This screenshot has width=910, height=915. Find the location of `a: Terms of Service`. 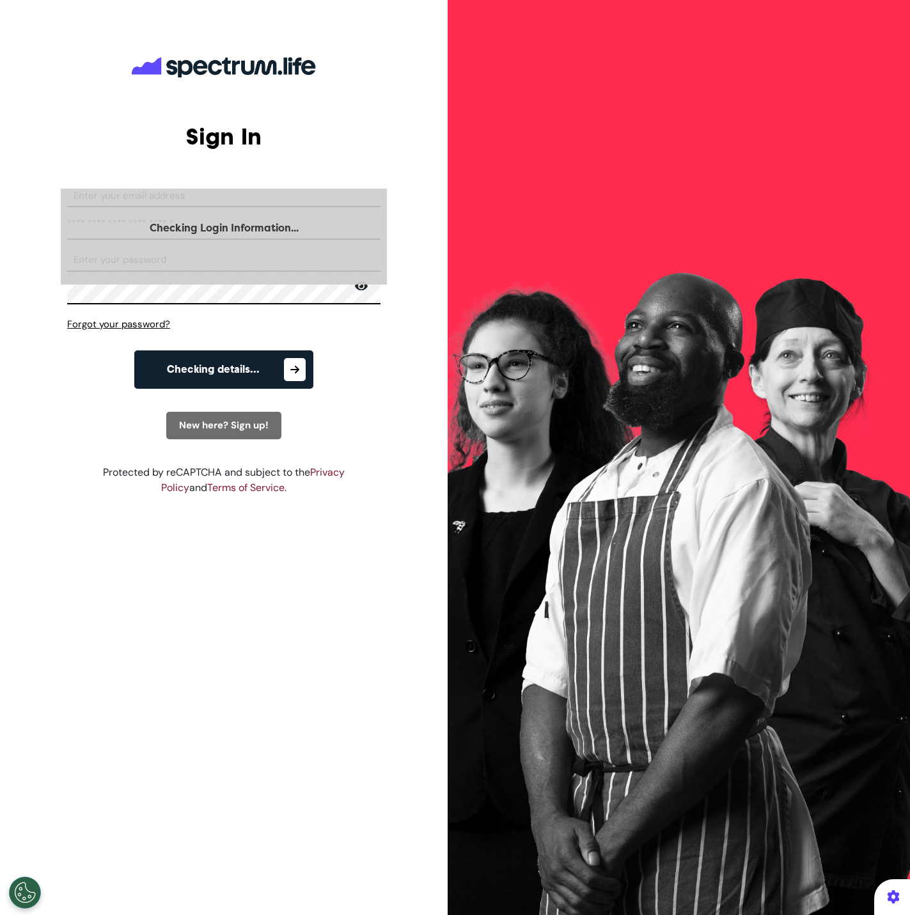

a: Terms of Service is located at coordinates (246, 487).